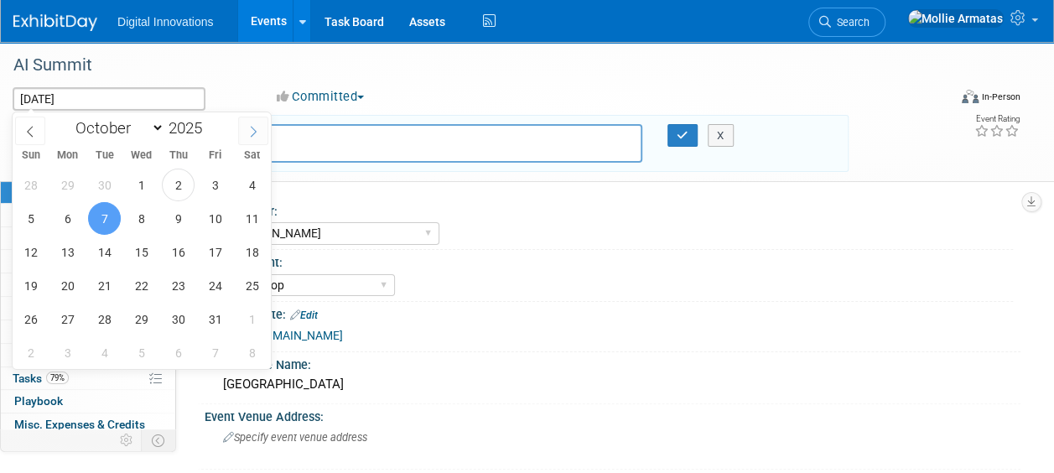 The height and width of the screenshot is (473, 1054). What do you see at coordinates (947, 100) in the screenshot?
I see `div: Event Format` at bounding box center [947, 100].